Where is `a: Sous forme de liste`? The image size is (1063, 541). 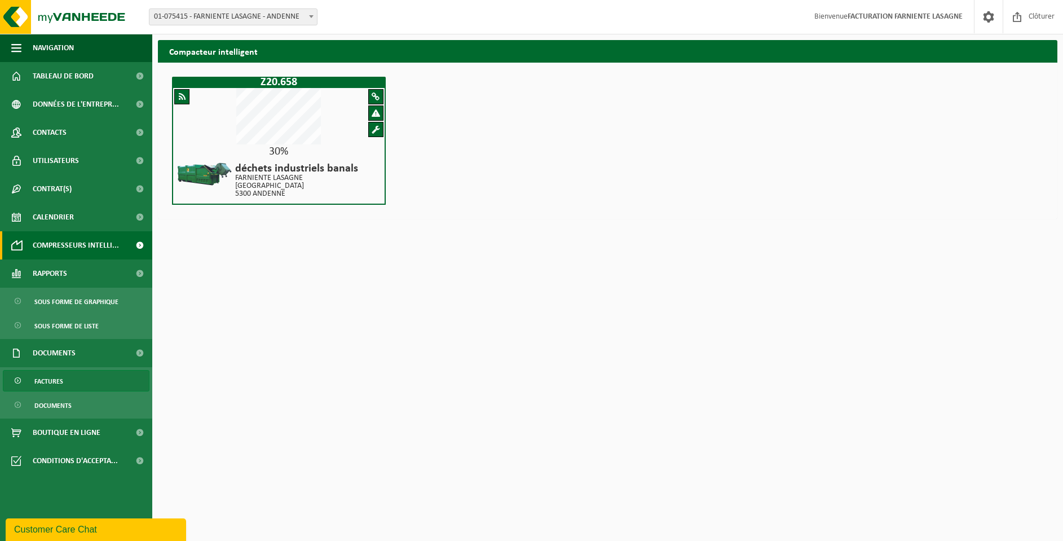 a: Sous forme de liste is located at coordinates (76, 325).